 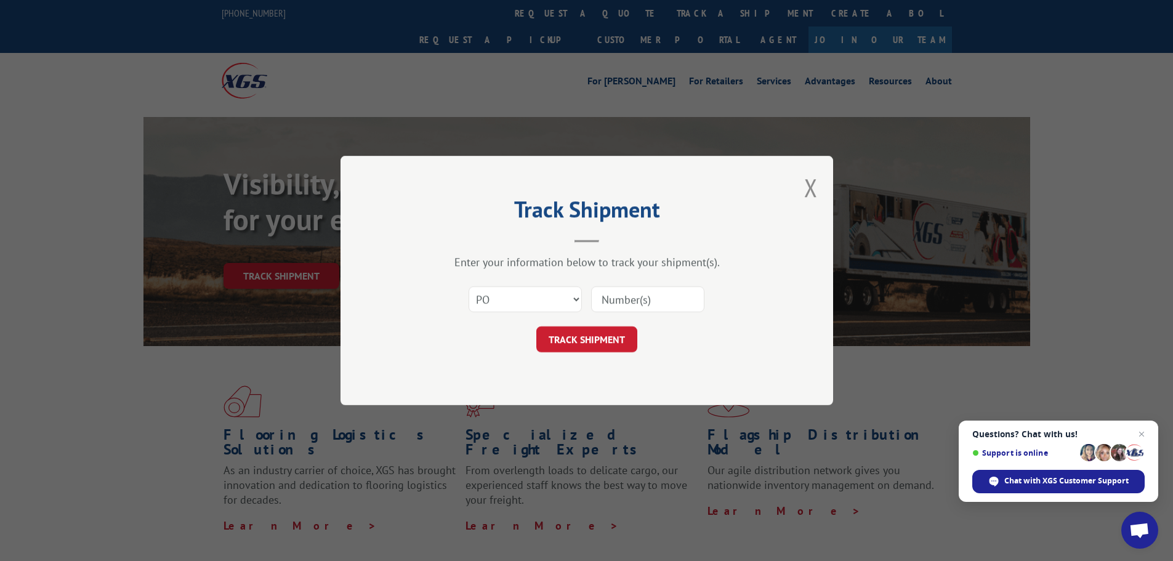 I want to click on button: TRACK SHIPMENT, so click(x=587, y=339).